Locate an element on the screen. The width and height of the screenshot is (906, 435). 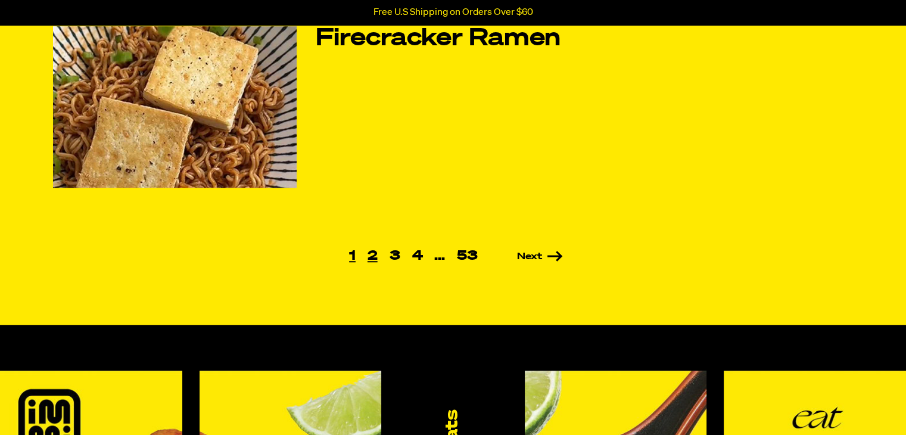
img: Firecracker Ramen is located at coordinates (175, 107).